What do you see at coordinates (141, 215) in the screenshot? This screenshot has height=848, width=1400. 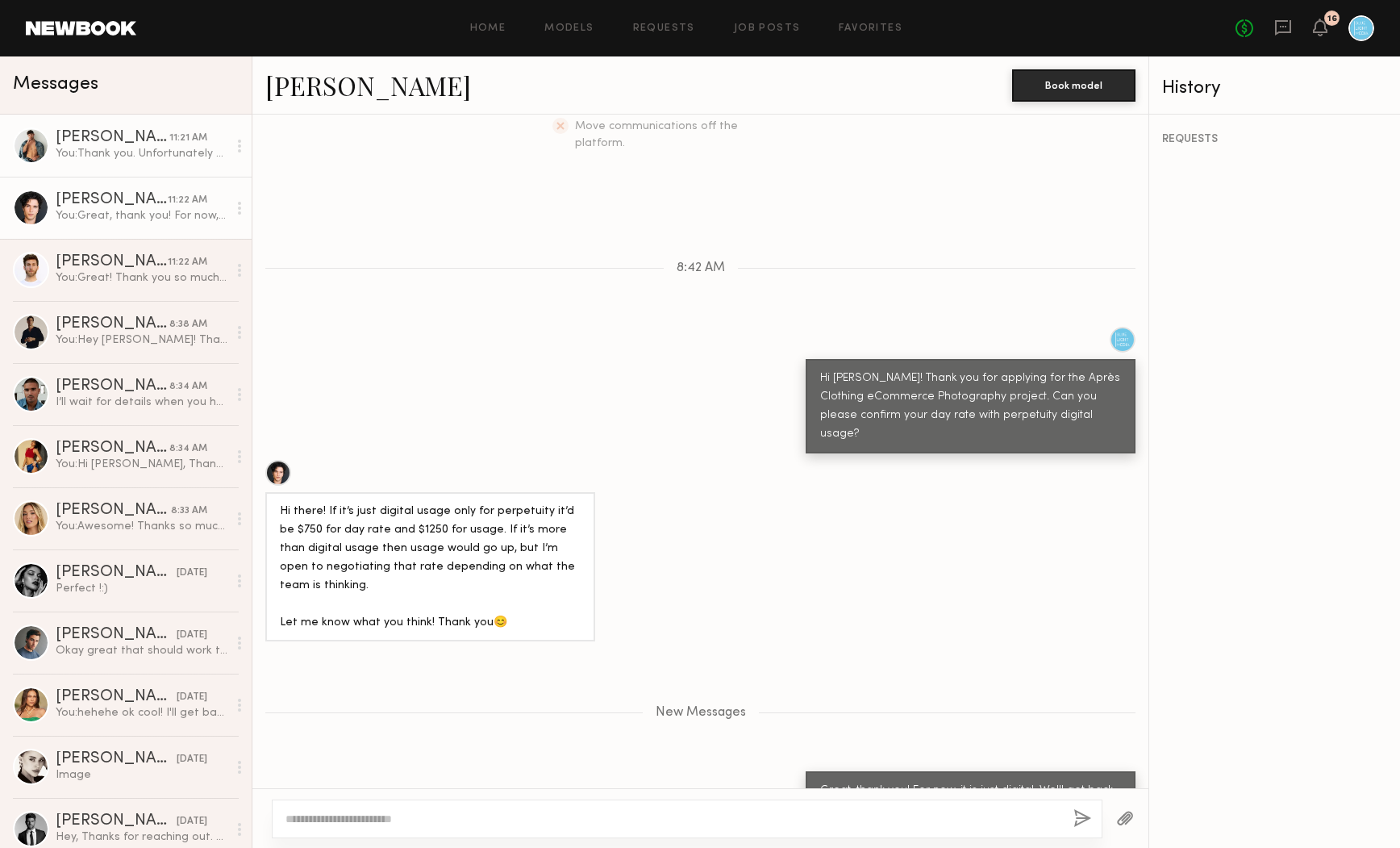 I see `div: You: Great, thank you! For now, it is just digital. We'll get back to you soon!` at bounding box center [141, 215].